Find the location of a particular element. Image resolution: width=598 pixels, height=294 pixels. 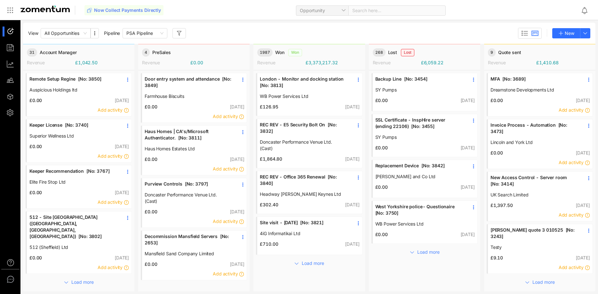

a: Elite Fire Stop Ltd is located at coordinates (73, 182).